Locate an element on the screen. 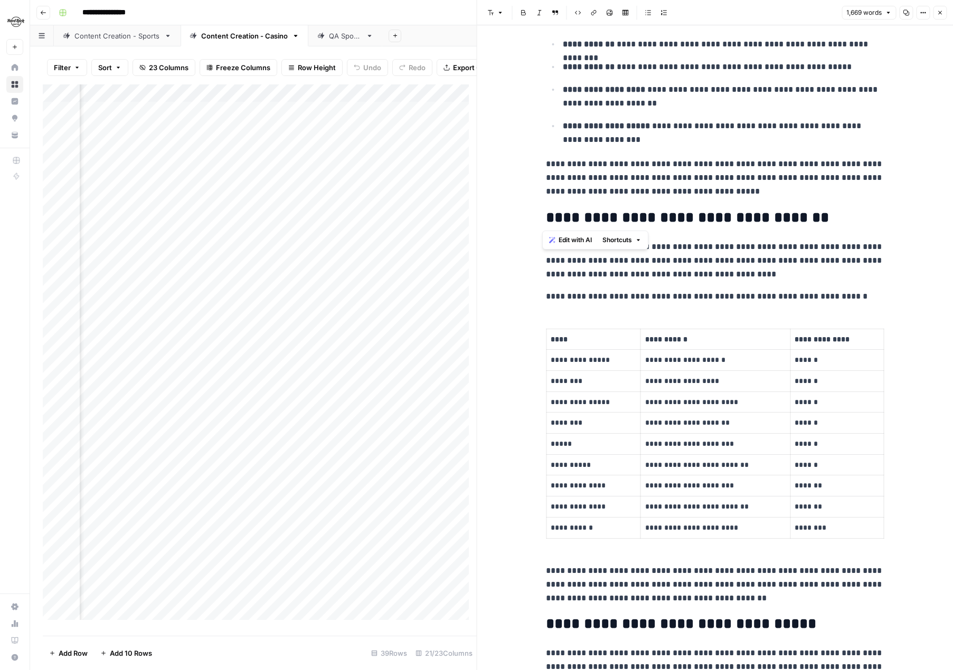 This screenshot has width=953, height=670. a: Browse is located at coordinates (15, 84).